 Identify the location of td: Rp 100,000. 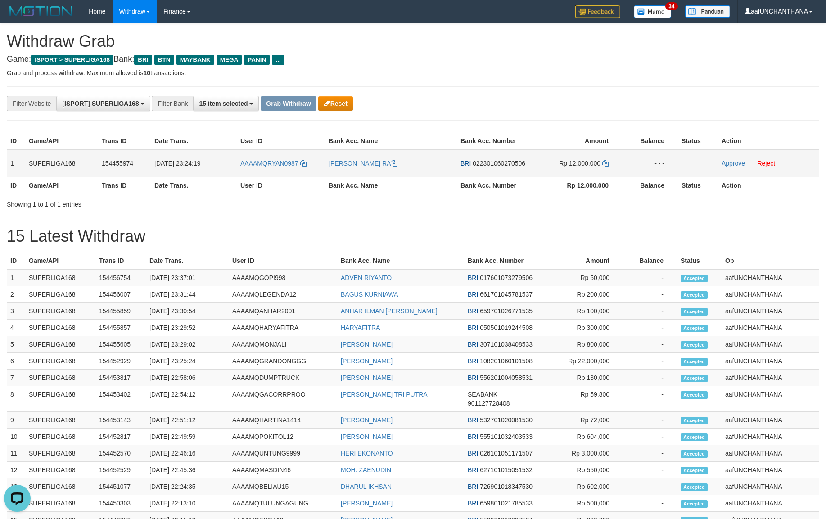
(582, 311).